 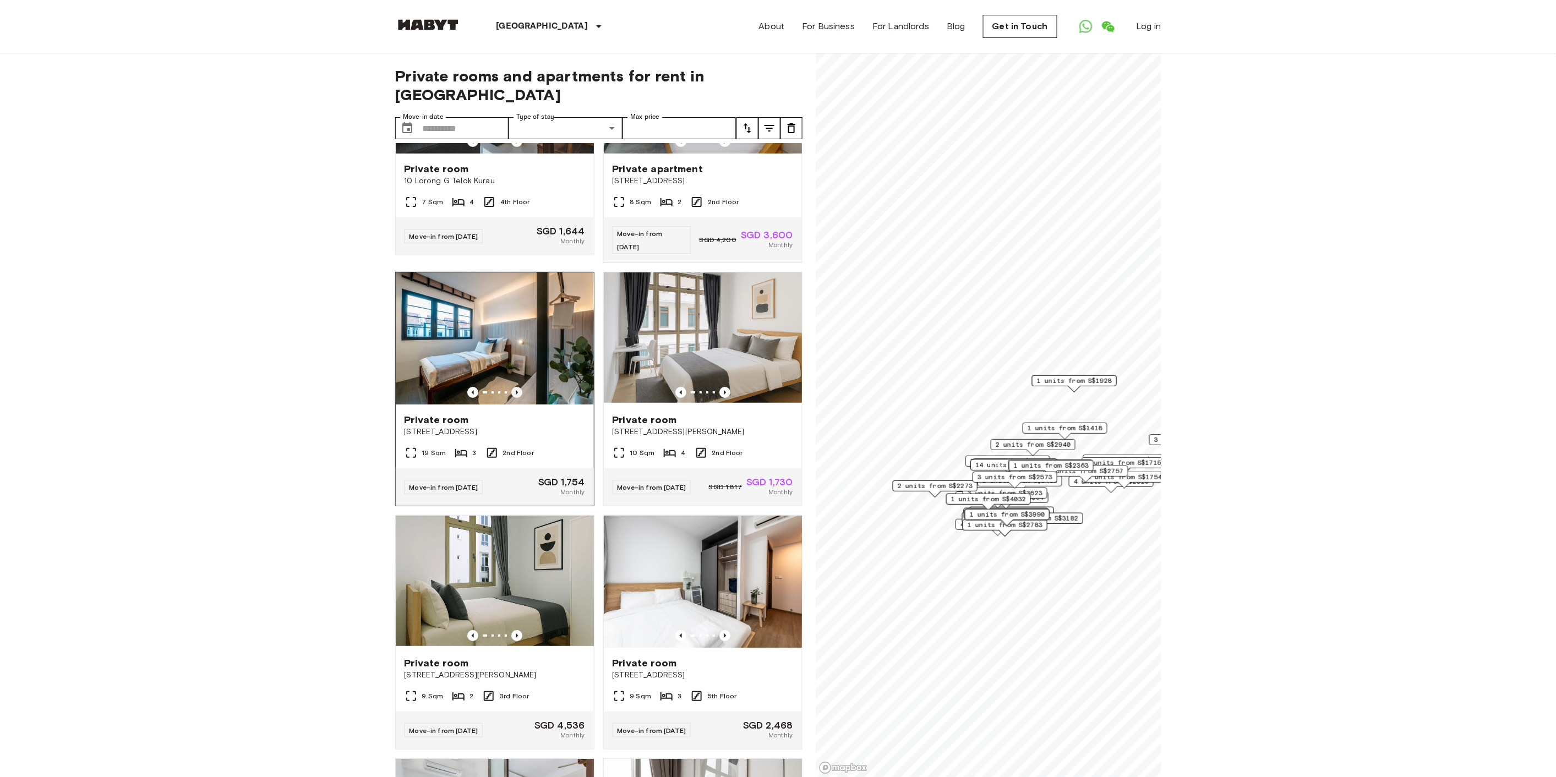 I want to click on span: 14 units from S$2348, so click(x=1015, y=465).